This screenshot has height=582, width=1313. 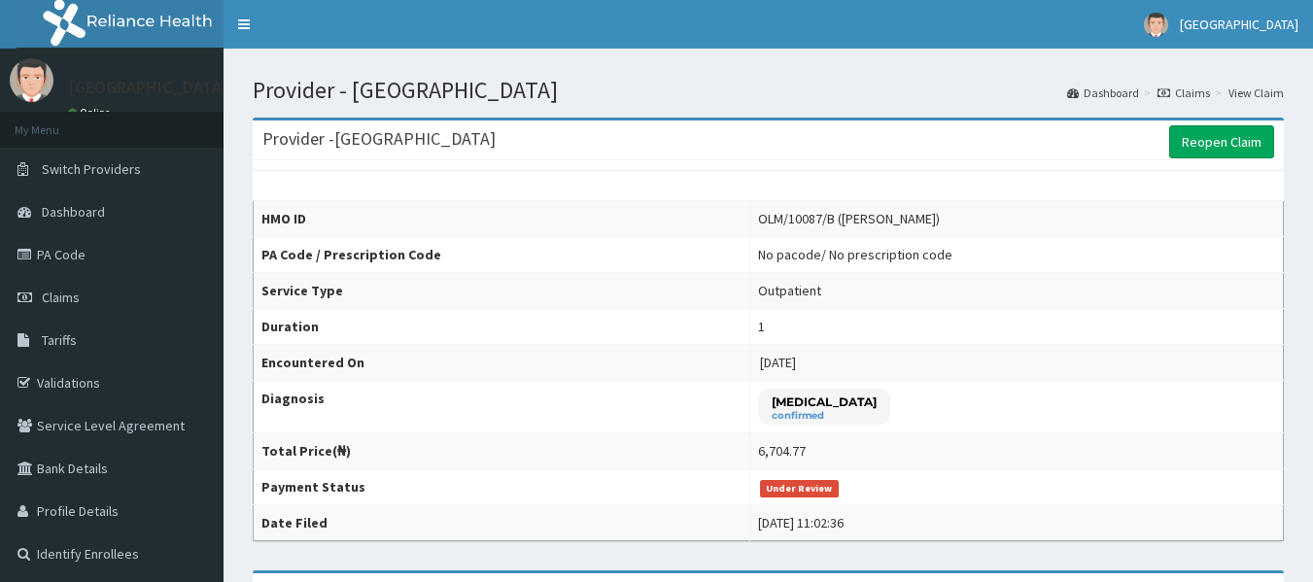 I want to click on a: Claims, so click(x=1184, y=92).